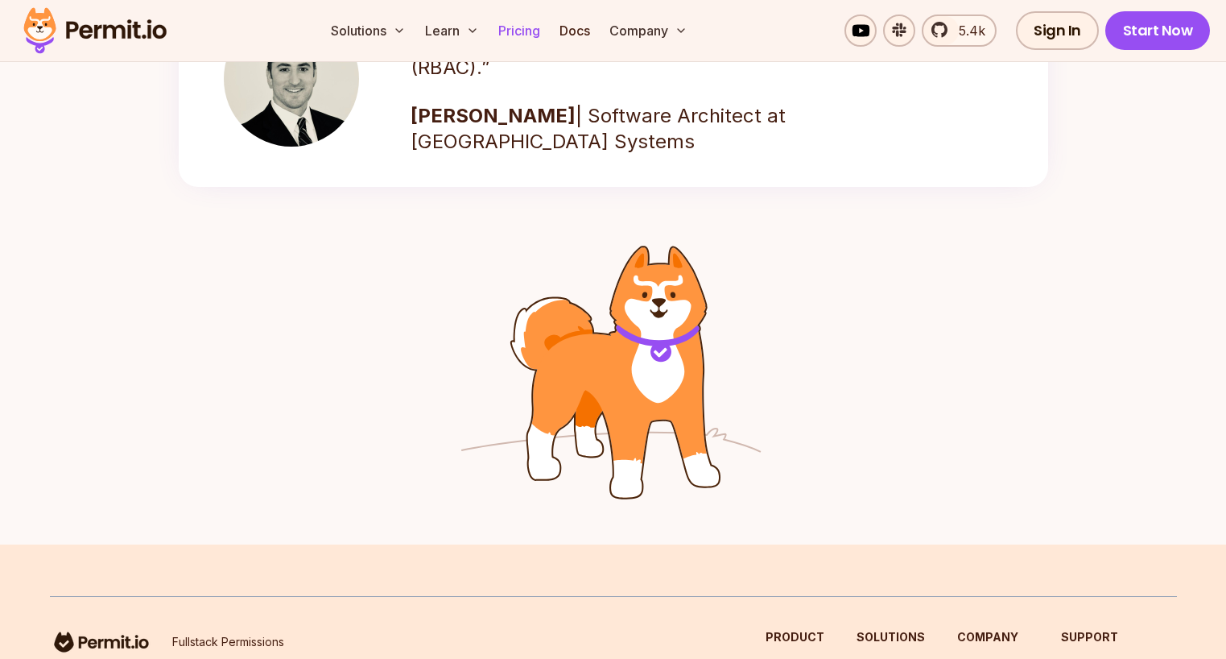 The image size is (1226, 659). I want to click on h3: Support, so click(1119, 637).